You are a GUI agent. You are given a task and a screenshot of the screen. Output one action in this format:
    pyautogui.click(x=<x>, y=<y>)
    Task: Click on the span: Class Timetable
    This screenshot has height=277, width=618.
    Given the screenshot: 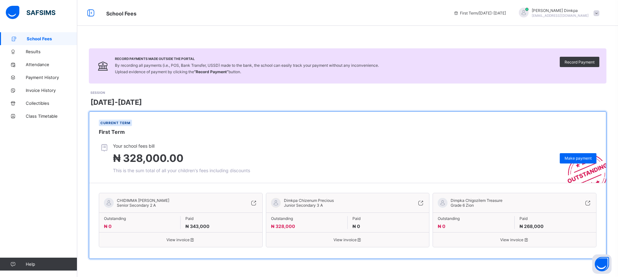 What is the action you would take?
    pyautogui.click(x=52, y=116)
    